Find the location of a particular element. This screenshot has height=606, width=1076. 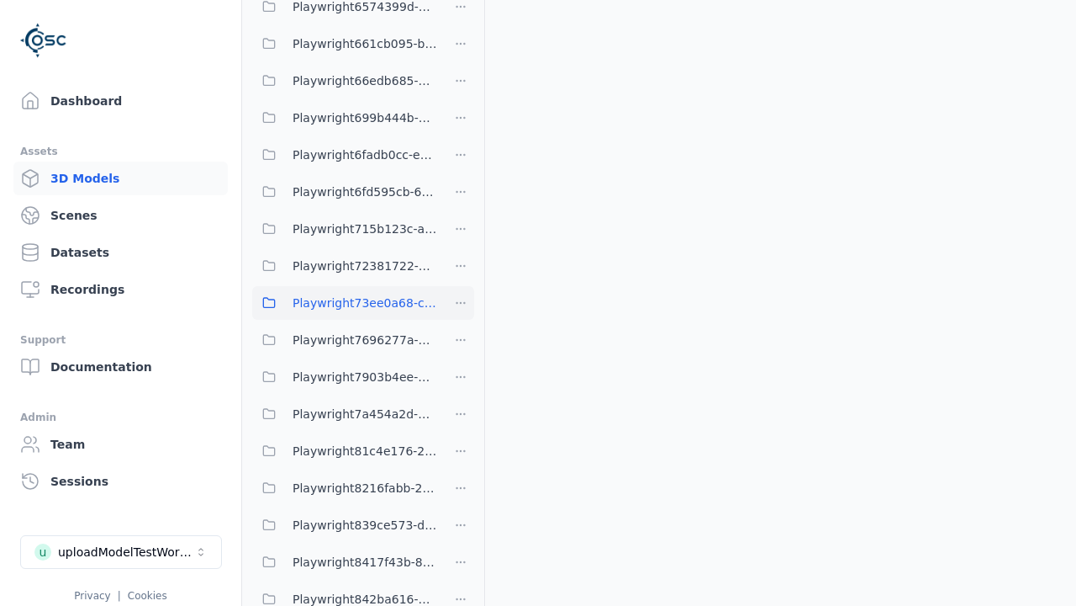

button: Playwright81c4e176-2a30-4da1-8eed-eab258023260 is located at coordinates (345, 451).